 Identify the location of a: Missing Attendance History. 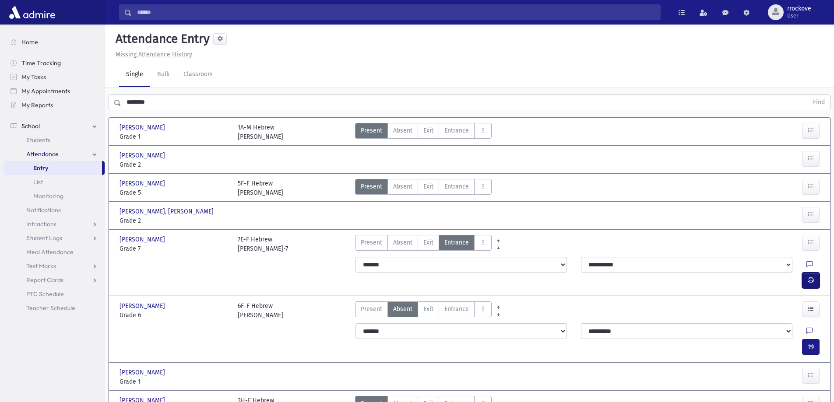
(152, 54).